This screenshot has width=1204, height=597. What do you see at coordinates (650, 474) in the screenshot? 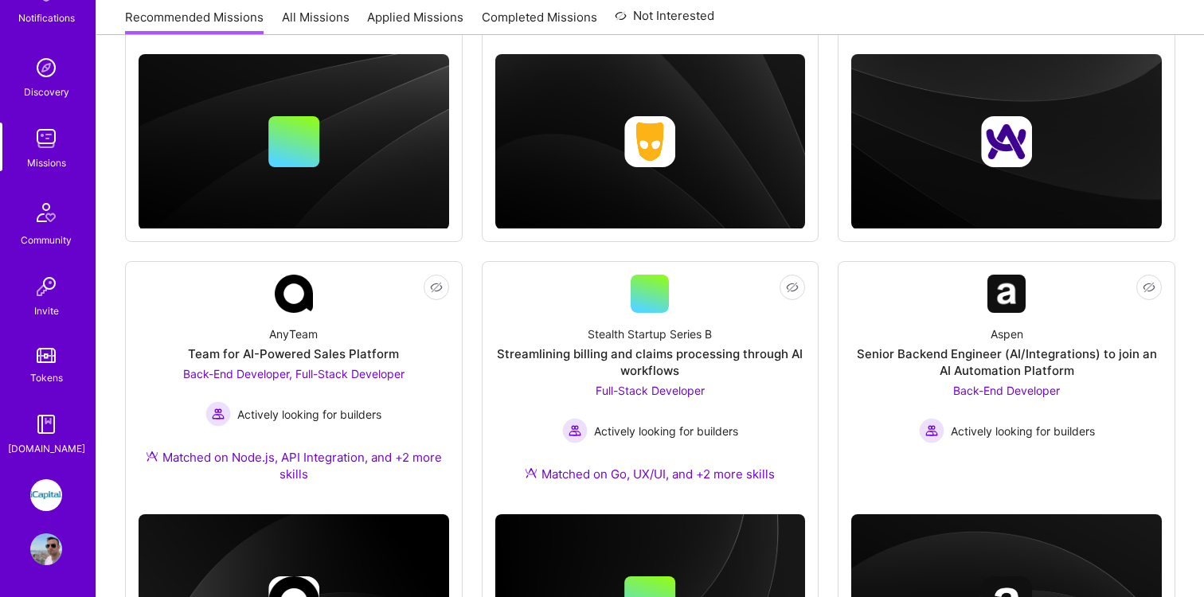
I see `div: Matched on Go, UX/UI, and +2 more skills` at bounding box center [650, 474].